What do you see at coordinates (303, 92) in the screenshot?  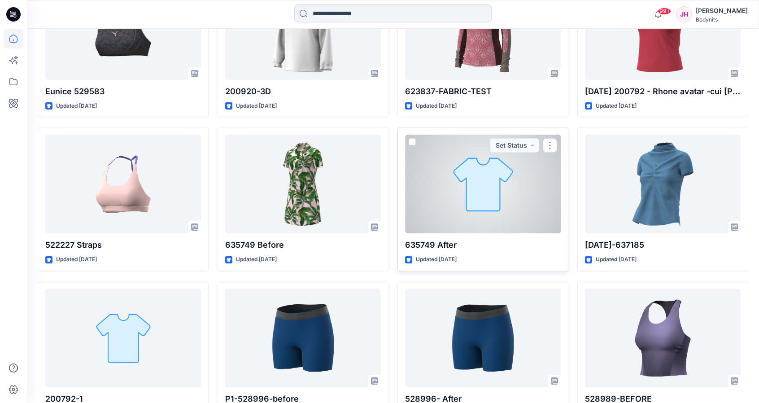 I see `p: 200920-3D` at bounding box center [303, 92].